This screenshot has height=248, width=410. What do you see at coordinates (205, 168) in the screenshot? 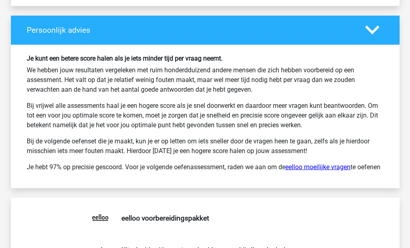
I see `p: Je hebt 97% op precisie gescoord. Voor je volgende oefenassessment, raden we aan om de te oefenen` at bounding box center [205, 168].